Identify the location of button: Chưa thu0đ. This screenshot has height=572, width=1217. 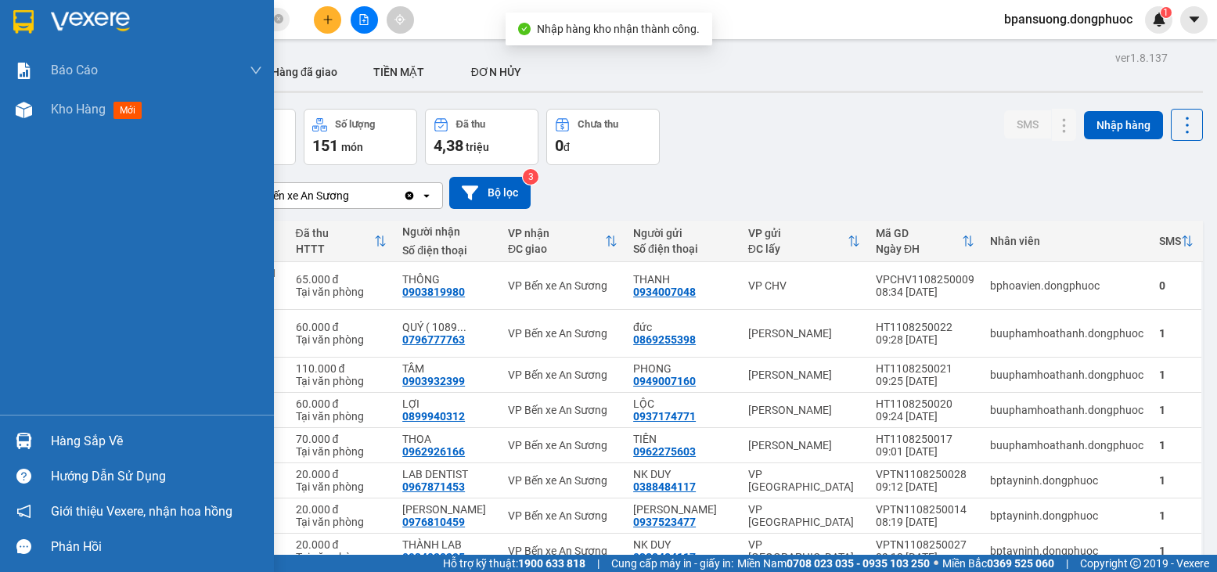
(603, 137).